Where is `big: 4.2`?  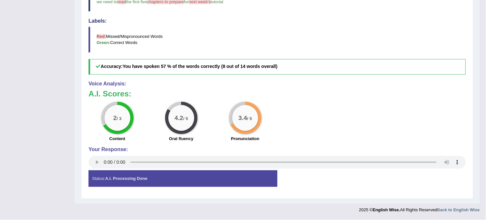
big: 4.2 is located at coordinates (179, 118).